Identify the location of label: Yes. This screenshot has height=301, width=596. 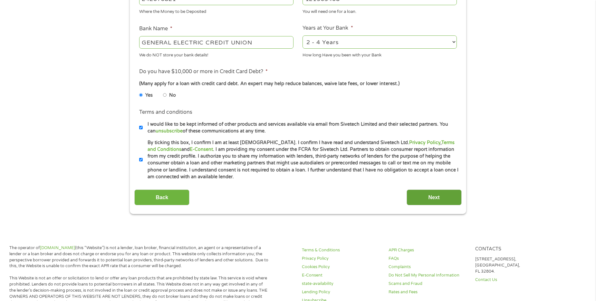
(149, 95).